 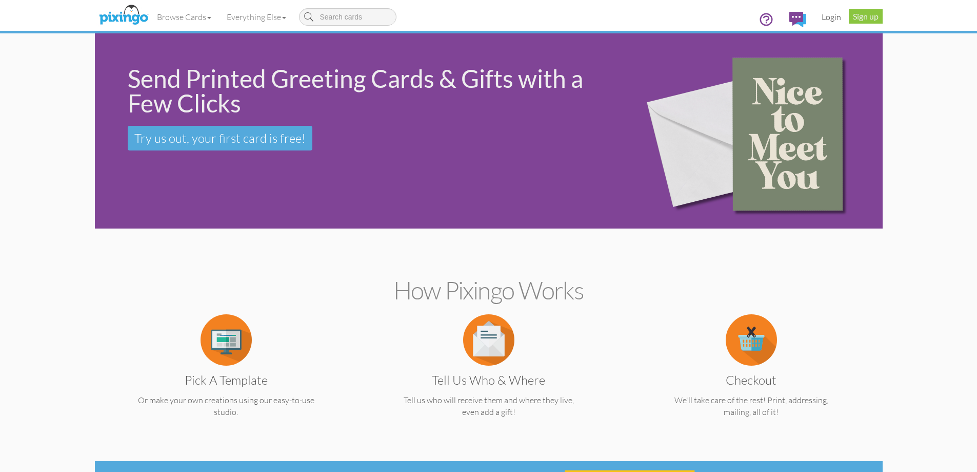 I want to click on a: Browse Cards, so click(x=184, y=17).